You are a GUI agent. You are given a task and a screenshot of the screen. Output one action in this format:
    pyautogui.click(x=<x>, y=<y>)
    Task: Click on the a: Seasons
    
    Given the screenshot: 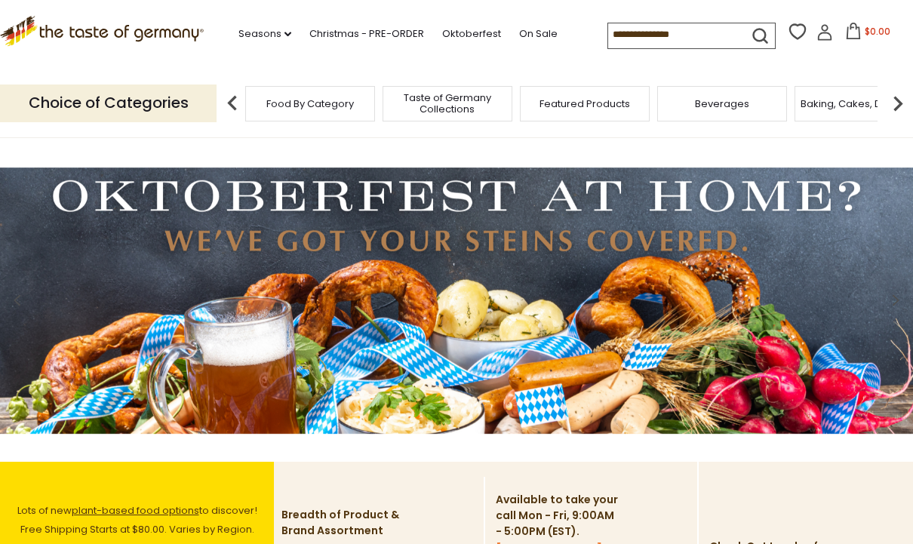 What is the action you would take?
    pyautogui.click(x=265, y=34)
    